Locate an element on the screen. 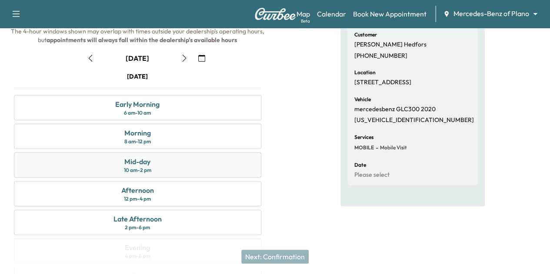 This screenshot has width=550, height=274. h6: Vehicle is located at coordinates (363, 100).